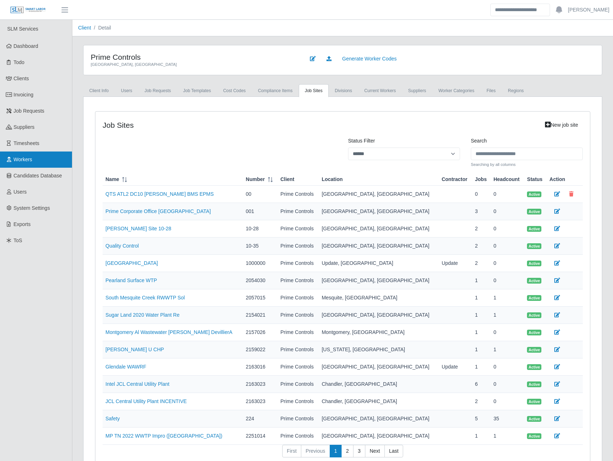  I want to click on a: JCL Central Utility Plant INCENTIVE, so click(146, 401).